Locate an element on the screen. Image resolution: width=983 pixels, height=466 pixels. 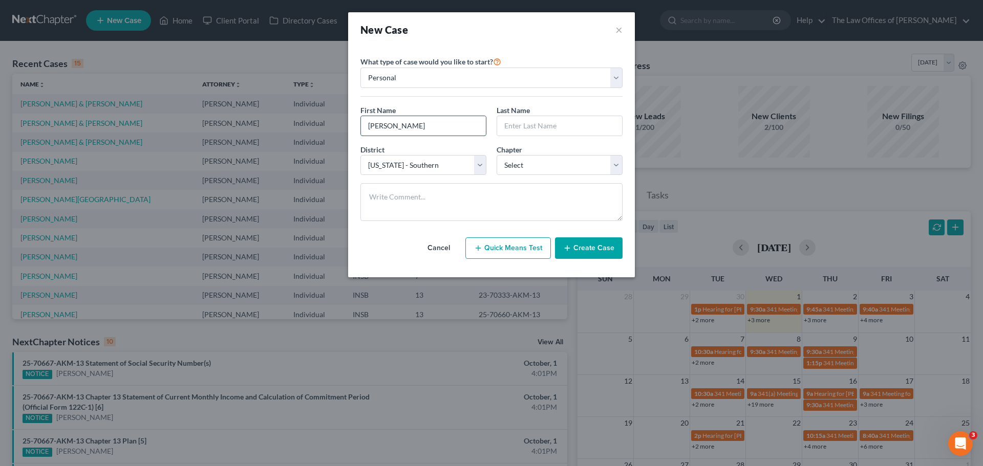
span: Chapter is located at coordinates (509, 149).